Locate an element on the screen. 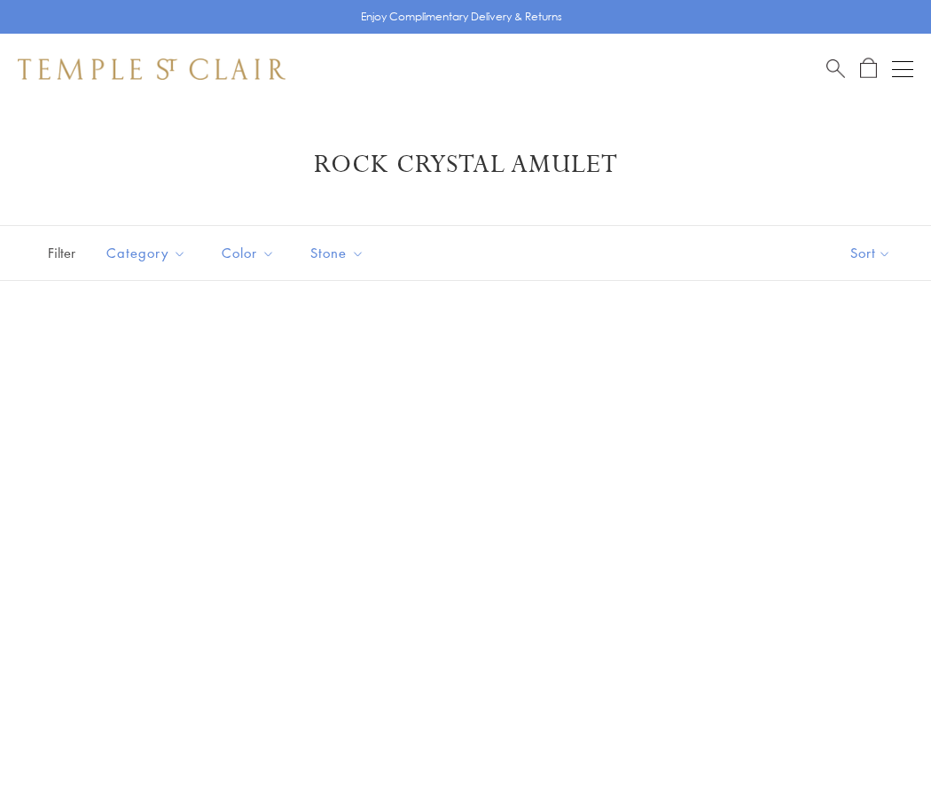 This screenshot has height=787, width=931. button: Stone is located at coordinates (337, 253).